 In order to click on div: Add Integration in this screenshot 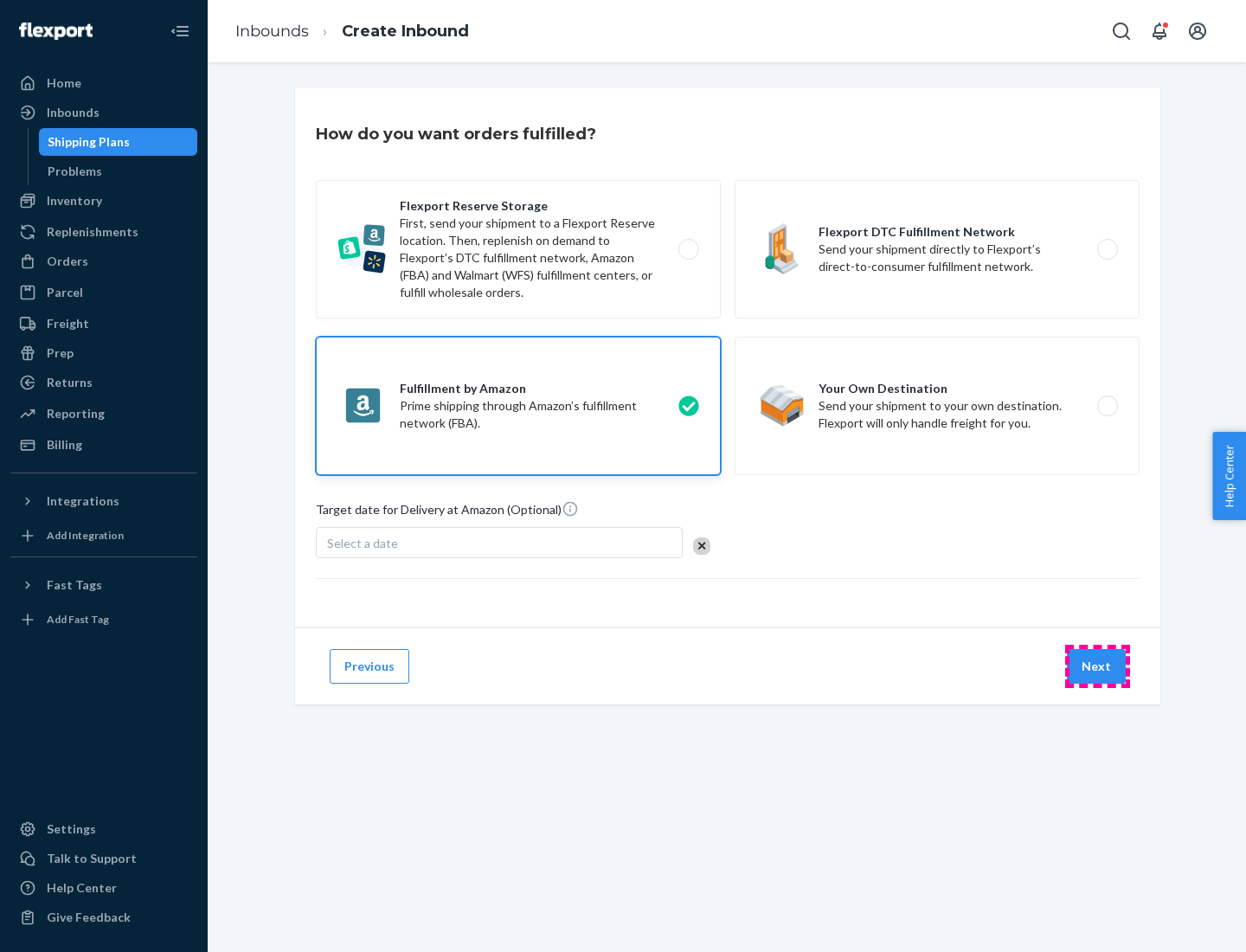, I will do `click(85, 535)`.